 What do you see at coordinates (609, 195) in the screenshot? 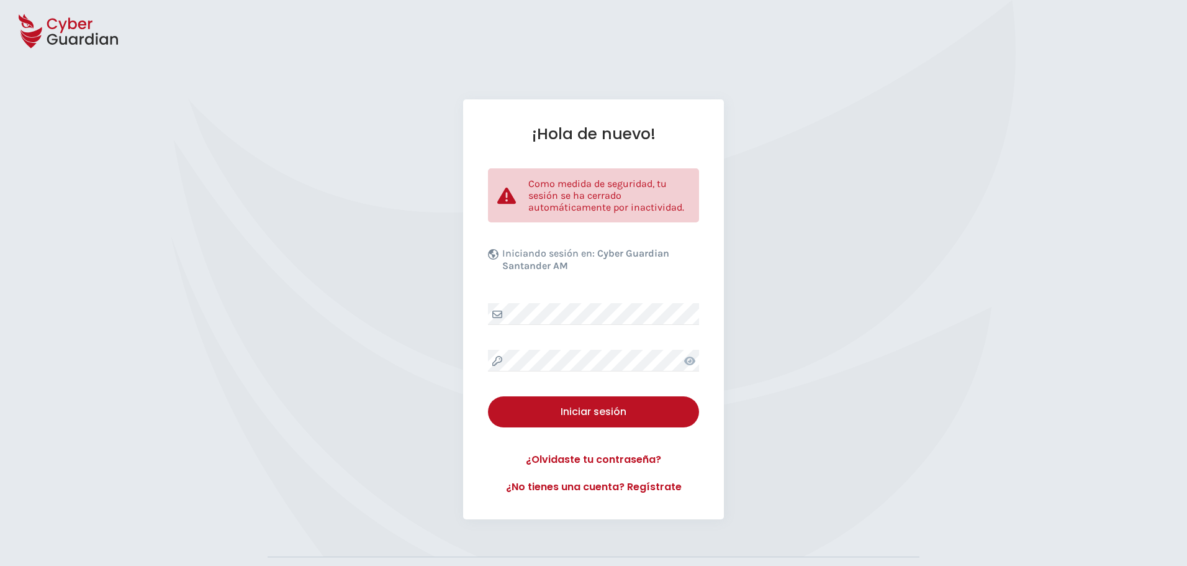
I see `p: Como medida de seguridad, tu sesión se ha cerrado automáticamente por inactividad.` at bounding box center [609, 195].